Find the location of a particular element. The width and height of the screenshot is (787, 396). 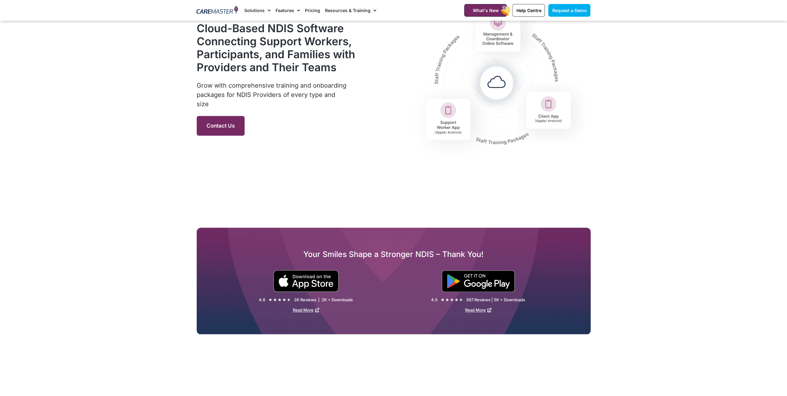

span: Help Centre is located at coordinates (528, 10).